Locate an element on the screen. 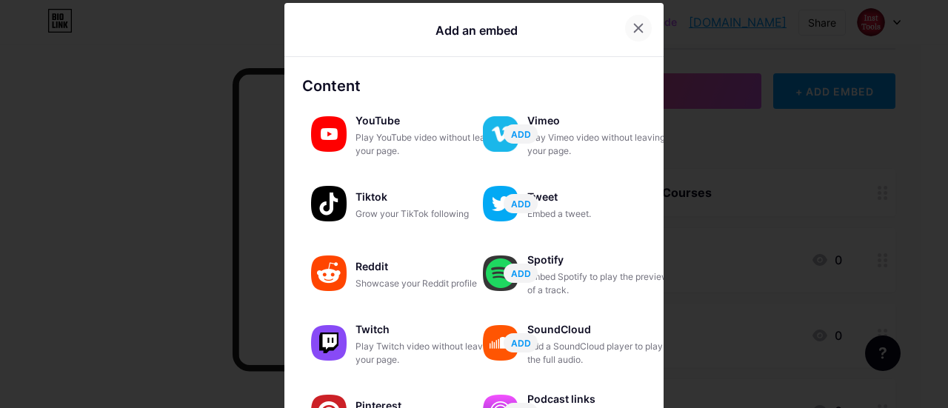 The image size is (948, 408). img: vimeo is located at coordinates (500, 134).